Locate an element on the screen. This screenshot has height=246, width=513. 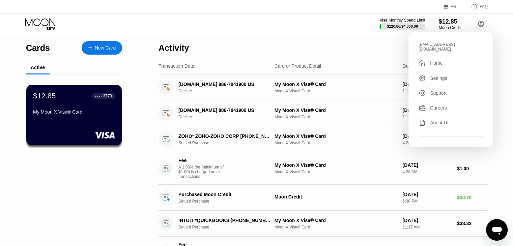
div: 11:17 AM is located at coordinates (427, 227).